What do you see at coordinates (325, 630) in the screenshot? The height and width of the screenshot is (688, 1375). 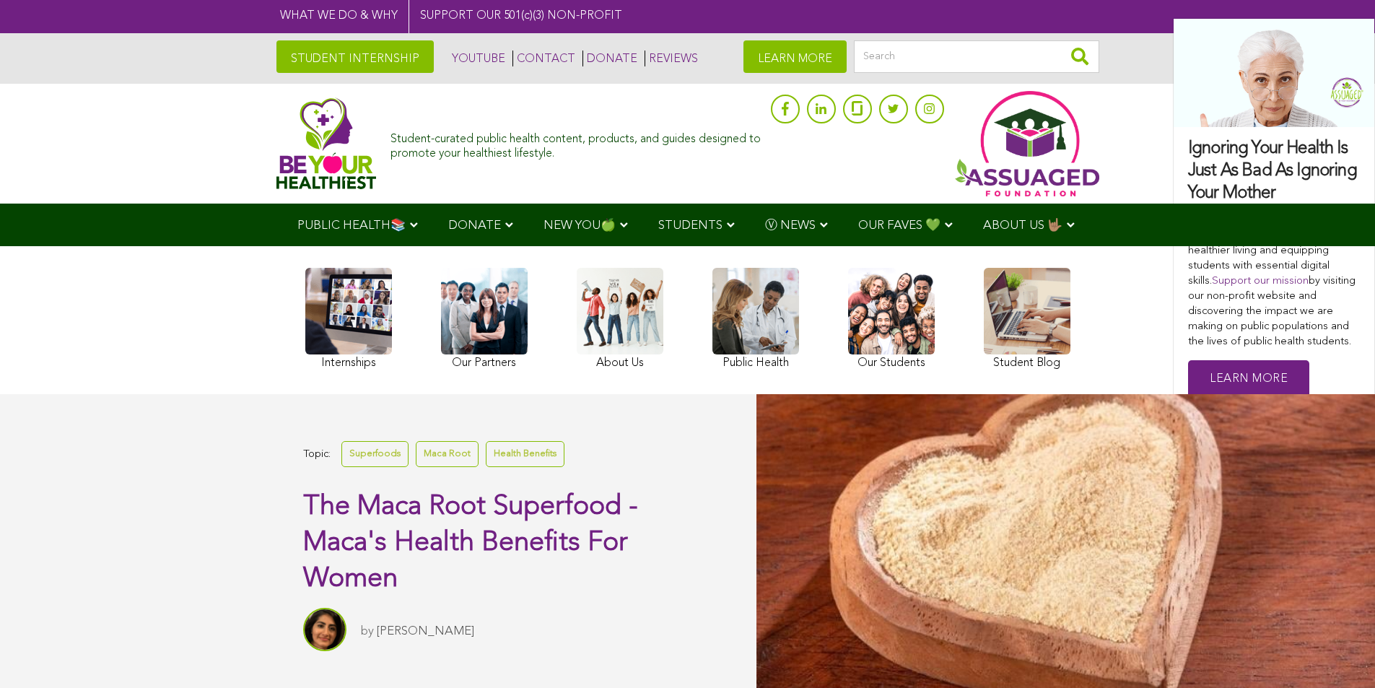 I see `img: Sitara Darvish` at bounding box center [325, 630].